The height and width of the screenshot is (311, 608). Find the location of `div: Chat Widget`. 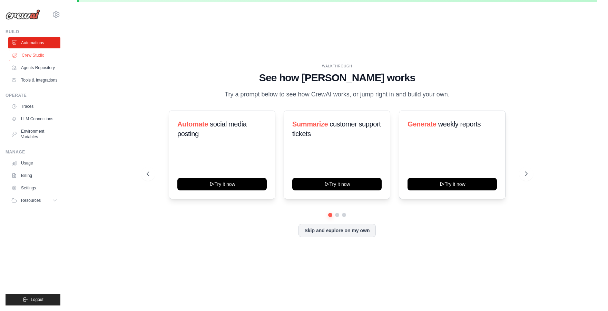

div: Chat Widget is located at coordinates (591, 294).